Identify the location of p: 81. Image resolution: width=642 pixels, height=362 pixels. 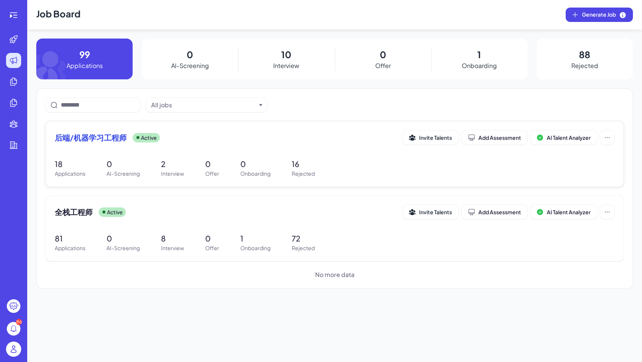
(70, 239).